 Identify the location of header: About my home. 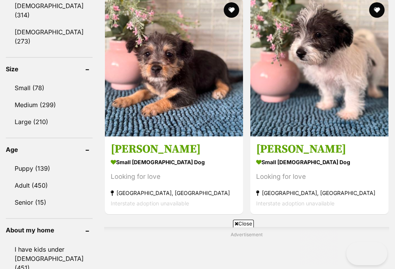
(49, 230).